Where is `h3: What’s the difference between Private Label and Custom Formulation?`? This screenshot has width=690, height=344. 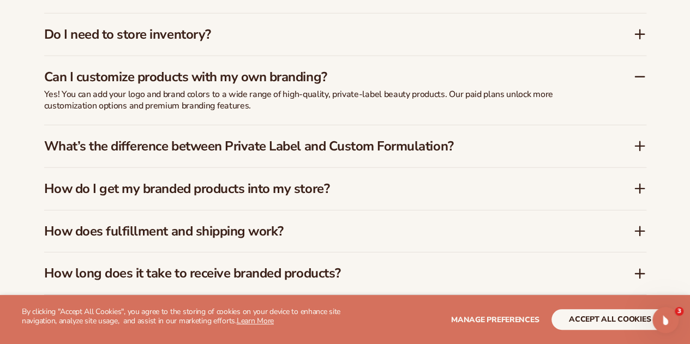 h3: What’s the difference between Private Label and Custom Formulation? is located at coordinates (323, 146).